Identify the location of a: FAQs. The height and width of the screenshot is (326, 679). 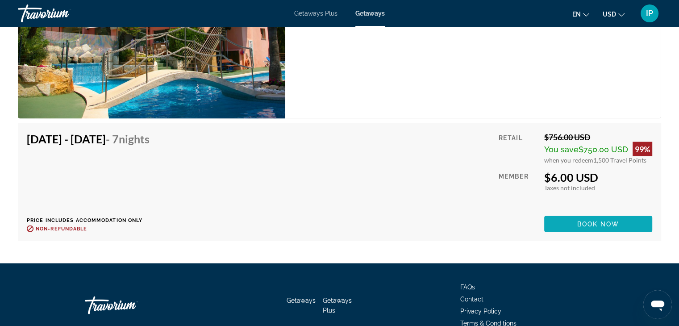
(467, 287).